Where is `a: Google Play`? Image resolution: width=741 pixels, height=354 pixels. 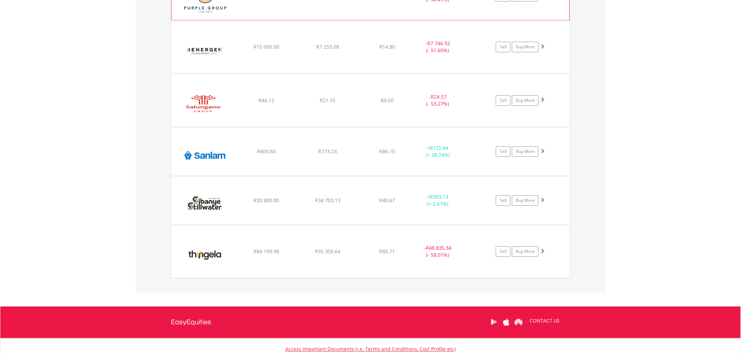 a: Google Play is located at coordinates (494, 322).